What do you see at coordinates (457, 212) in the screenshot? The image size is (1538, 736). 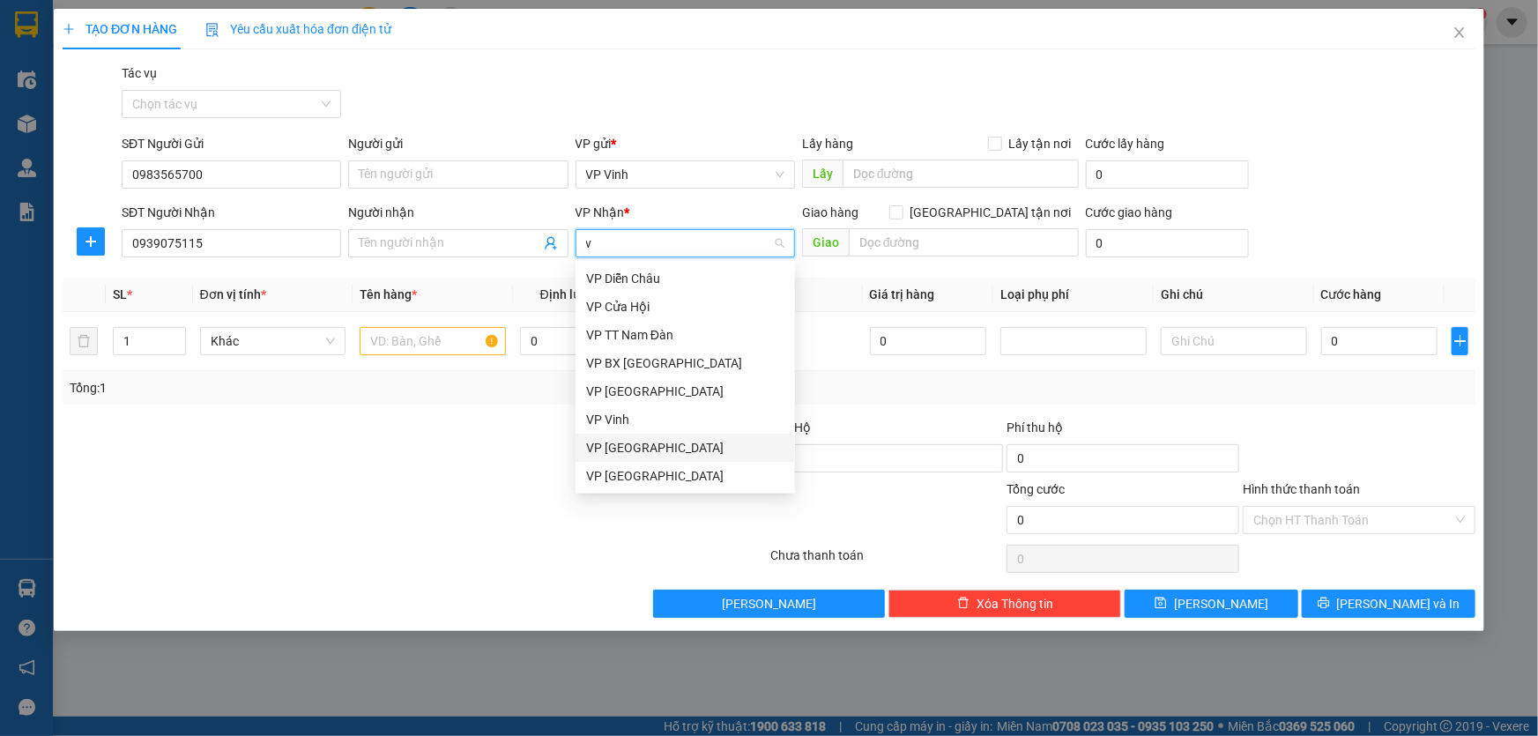 I see `div: Người nhận` at bounding box center [457, 212].